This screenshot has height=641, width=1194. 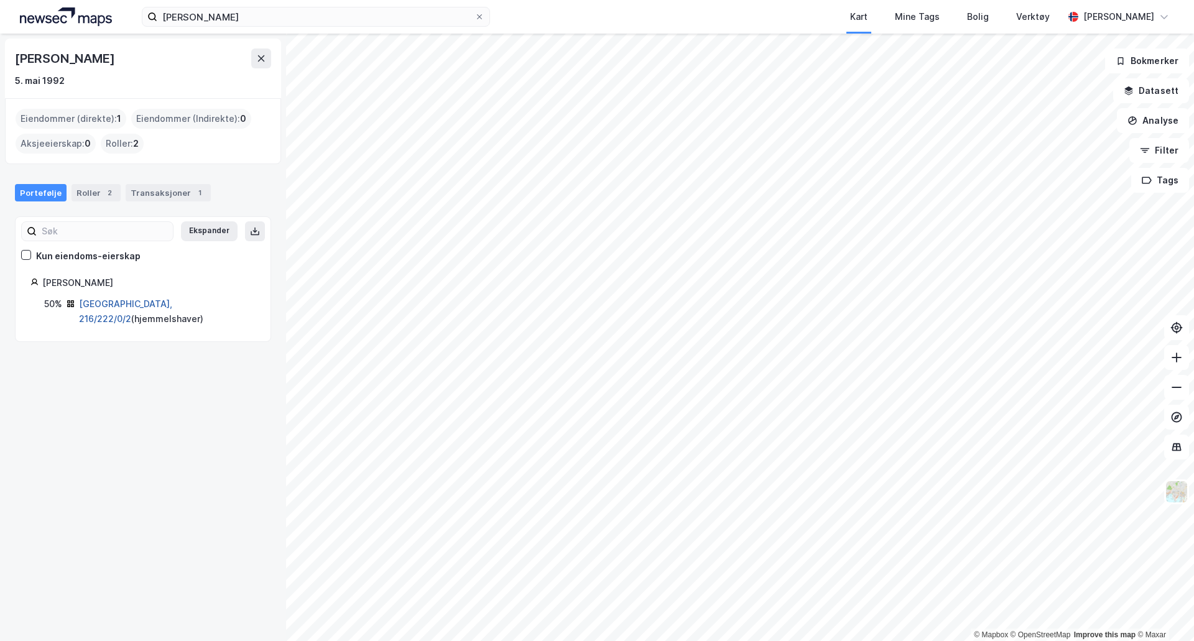 What do you see at coordinates (168, 193) in the screenshot?
I see `div: Transaksjoner` at bounding box center [168, 193].